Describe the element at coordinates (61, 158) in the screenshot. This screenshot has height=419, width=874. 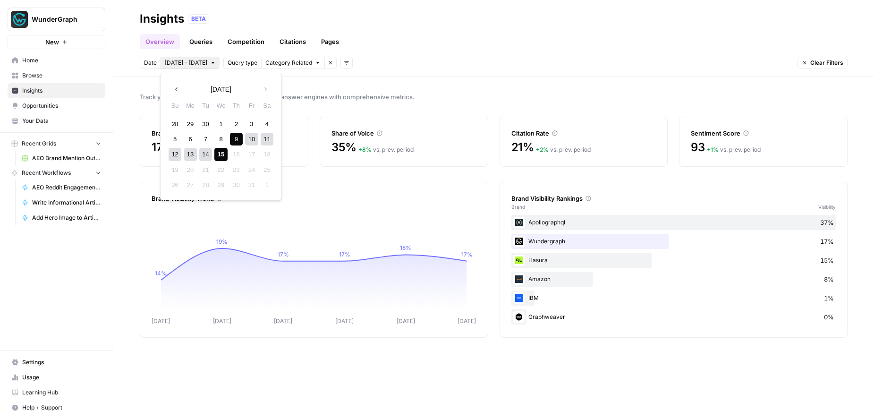
I see `a: AEO Brand Mention Outreach` at that location.